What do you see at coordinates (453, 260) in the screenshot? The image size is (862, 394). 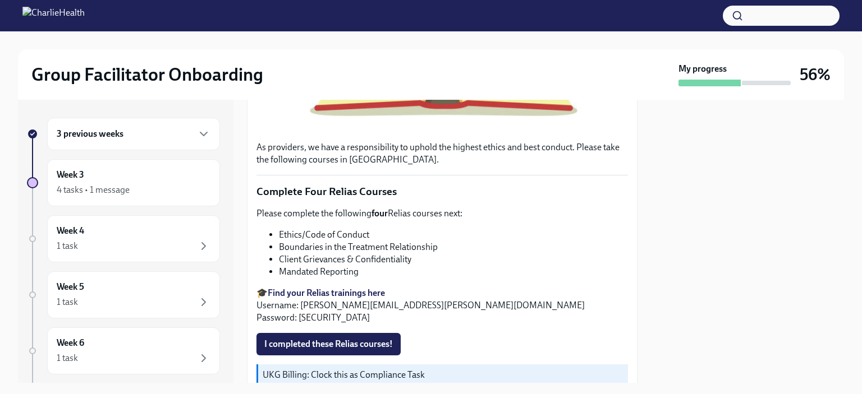 I see `li: Client Grievances & Confidentiality` at bounding box center [453, 260].